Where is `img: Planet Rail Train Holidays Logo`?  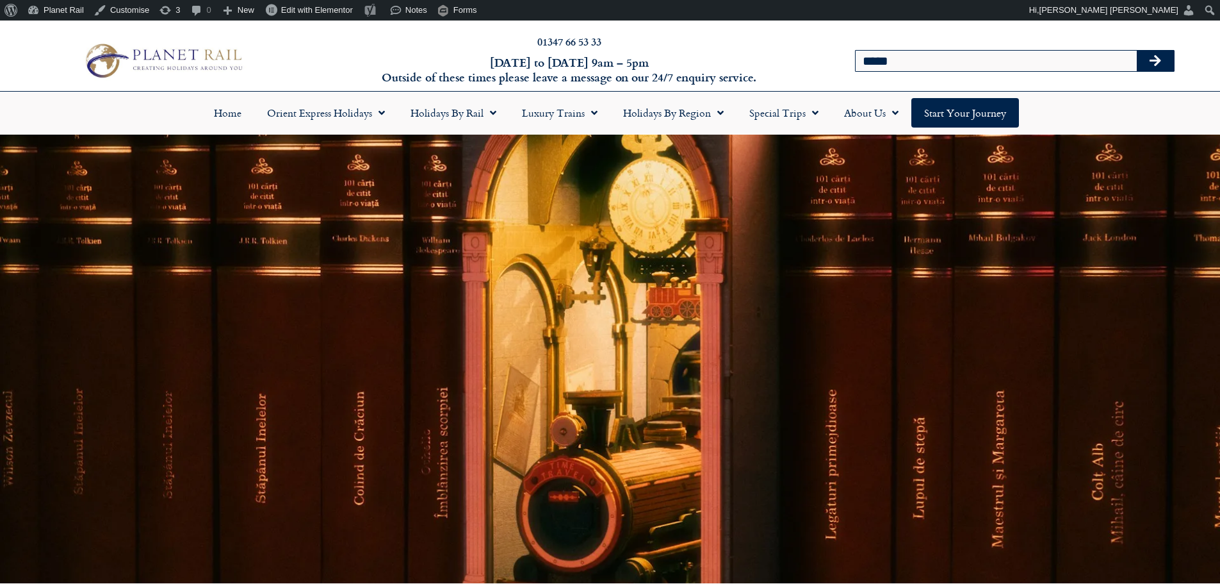
img: Planet Rail Train Holidays Logo is located at coordinates (163, 60).